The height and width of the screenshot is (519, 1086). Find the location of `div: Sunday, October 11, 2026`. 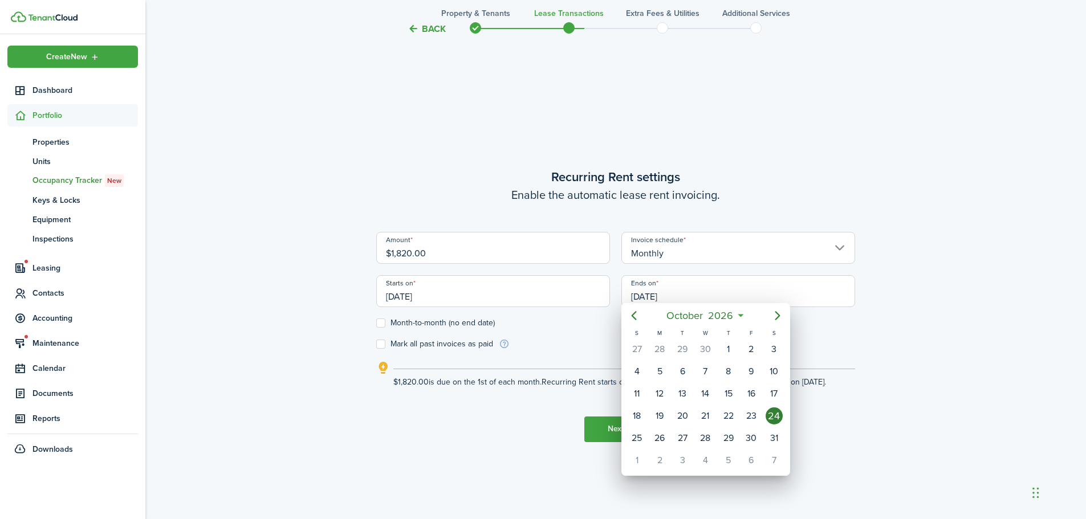

div: Sunday, October 11, 2026 is located at coordinates (637, 394).